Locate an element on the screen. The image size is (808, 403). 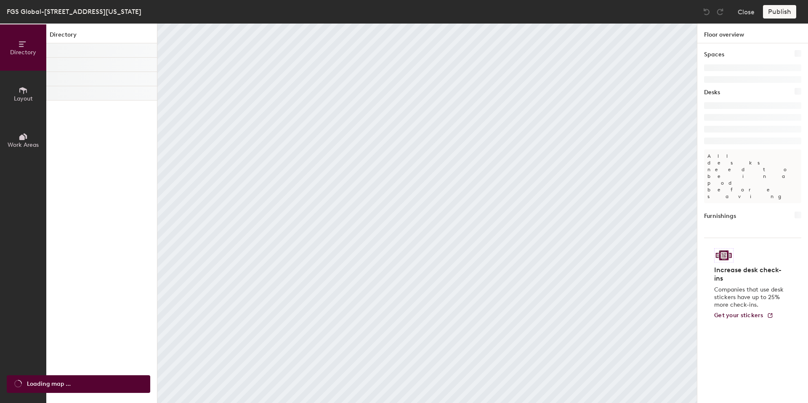
canvas: Map is located at coordinates (427, 213).